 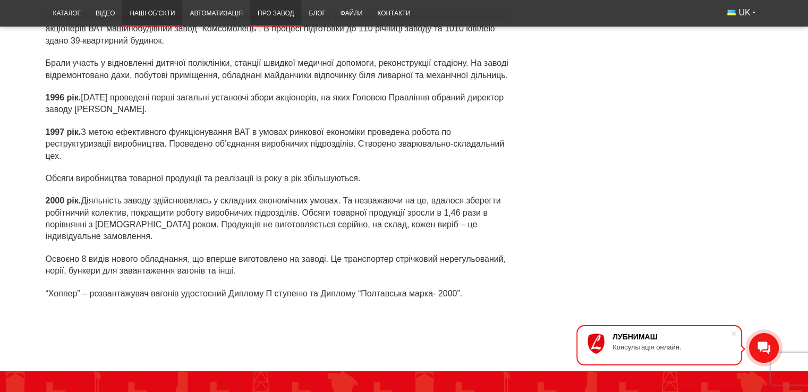 I want to click on p: Діяльність заводу здійснювалась у складних економічних умовах. Та незважаючи на це, вдалося збере..., so click(x=279, y=219).